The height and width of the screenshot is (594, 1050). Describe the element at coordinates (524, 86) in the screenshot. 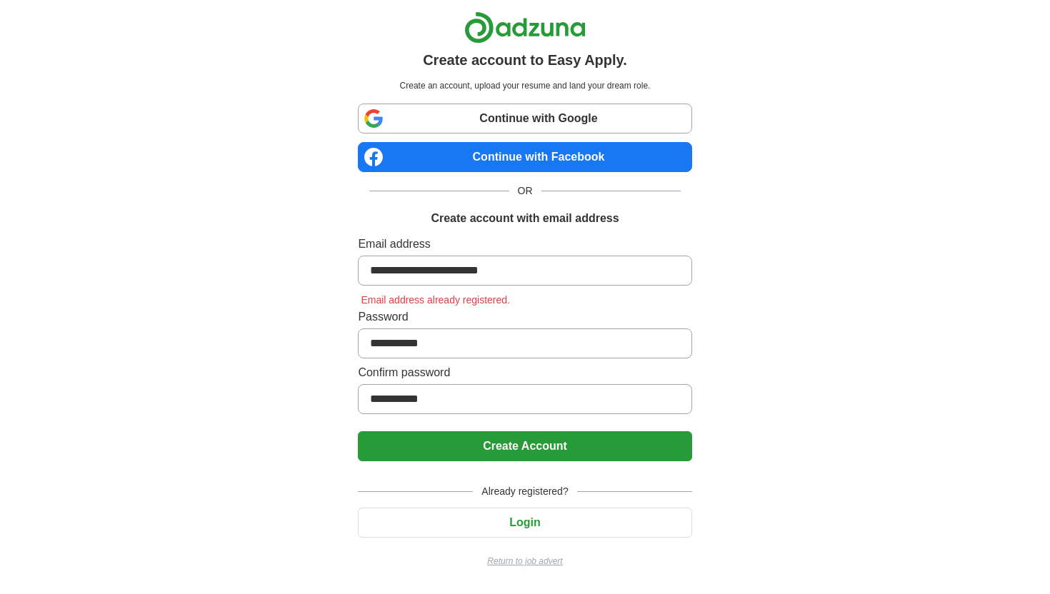

I see `p: Create an account, upload your resume and land your dream role.` at that location.